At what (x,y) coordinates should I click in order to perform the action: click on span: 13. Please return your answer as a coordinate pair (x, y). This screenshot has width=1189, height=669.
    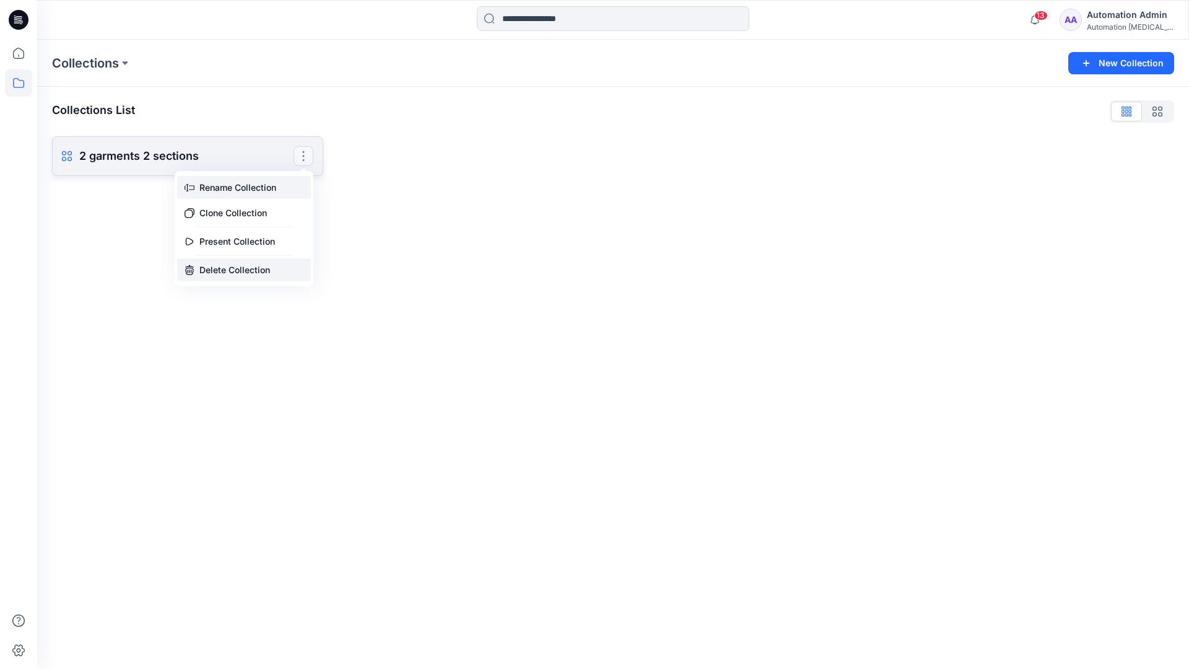
    Looking at the image, I should click on (1041, 15).